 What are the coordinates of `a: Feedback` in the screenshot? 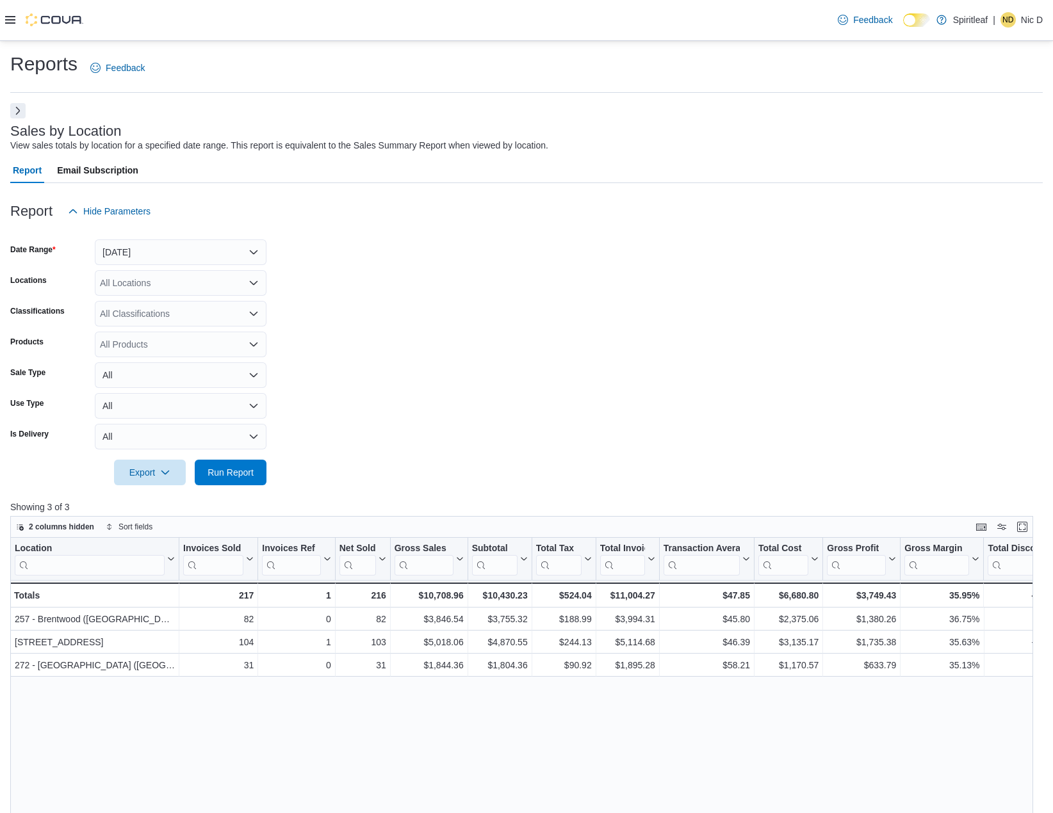 It's located at (117, 68).